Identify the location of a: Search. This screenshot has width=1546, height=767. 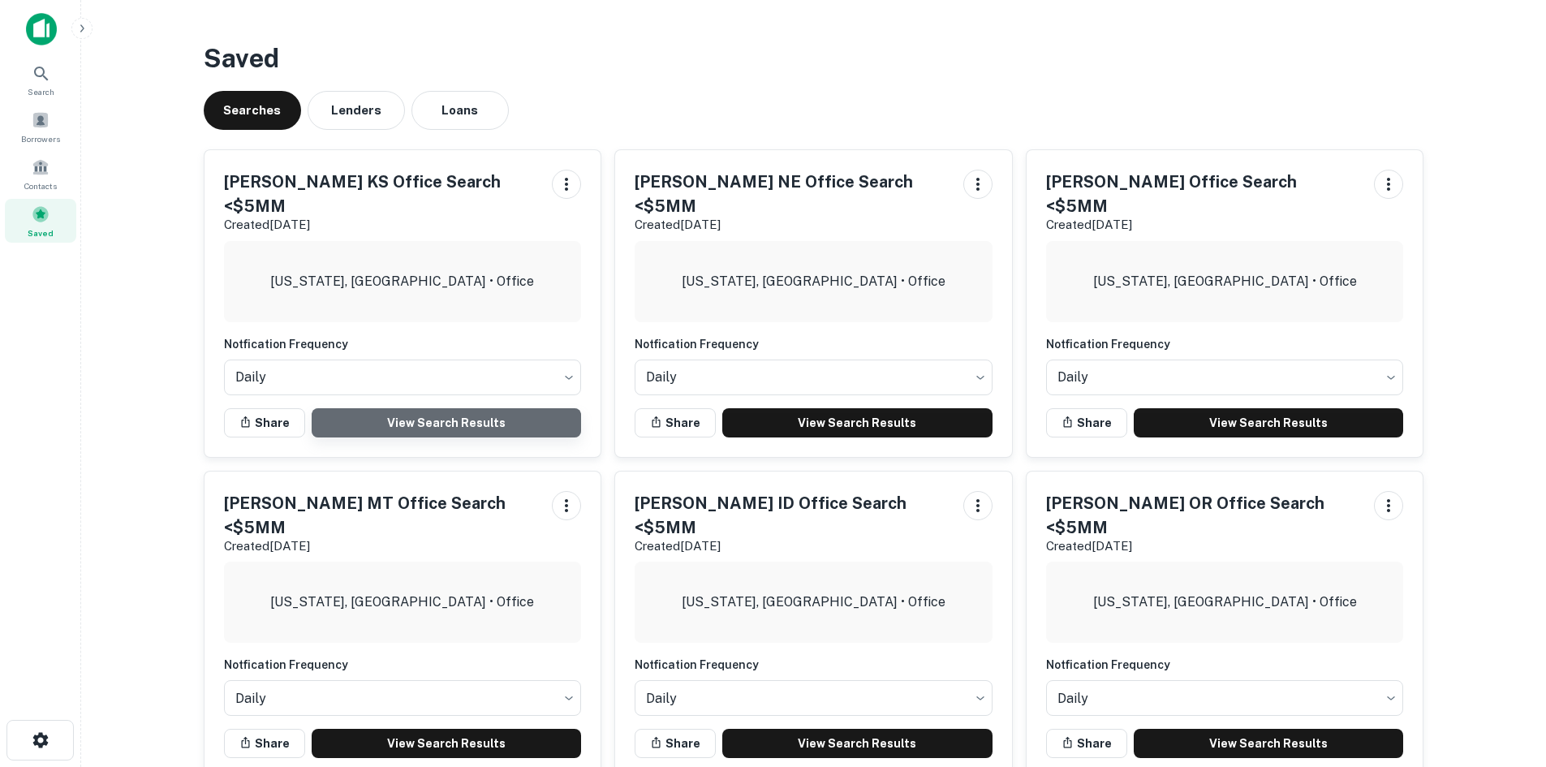
(41, 80).